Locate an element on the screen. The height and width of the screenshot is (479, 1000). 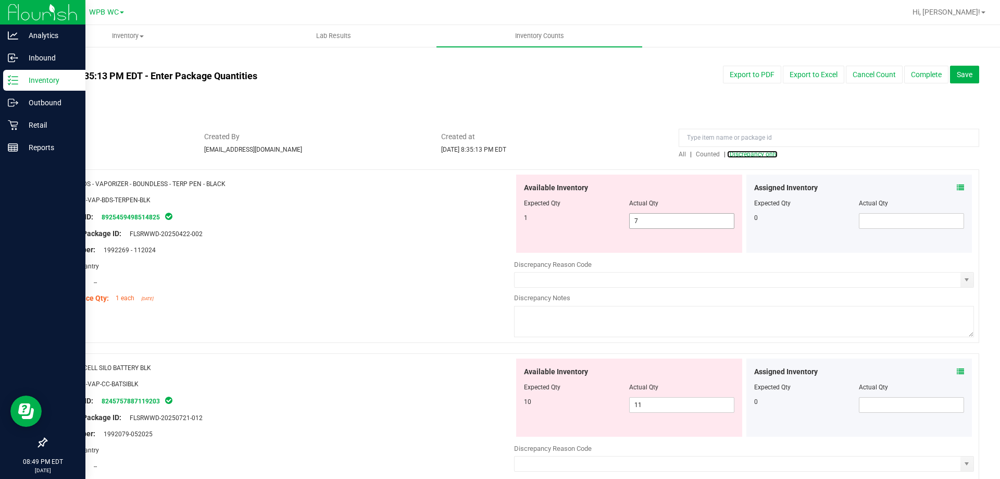
span: 10 is located at coordinates (527, 401).